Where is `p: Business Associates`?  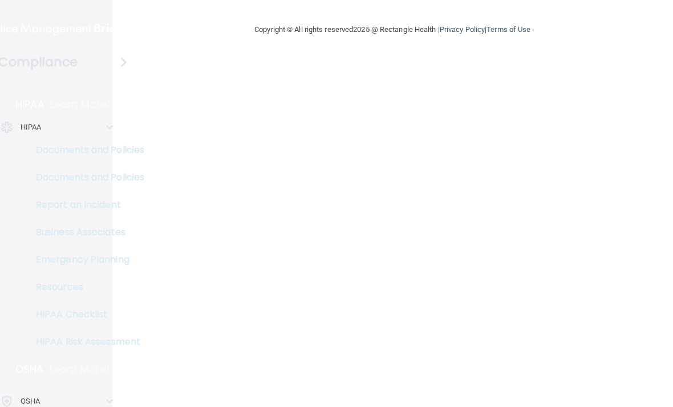 p: Business Associates is located at coordinates (85, 232).